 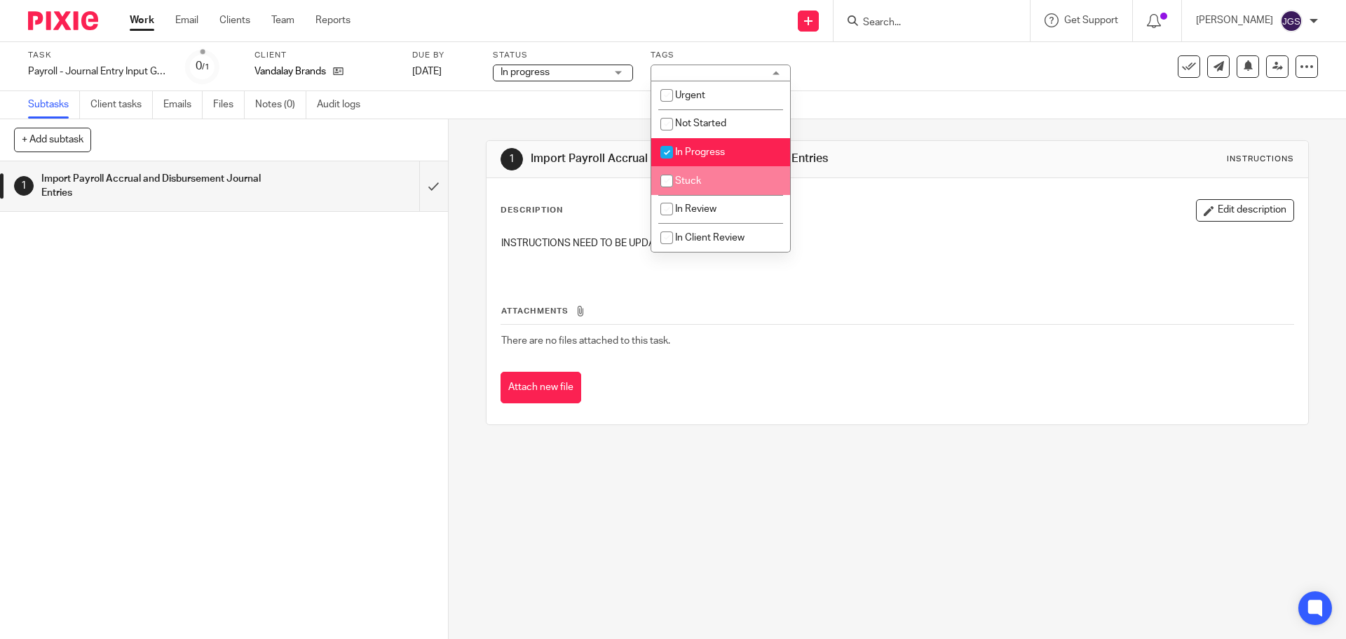 What do you see at coordinates (183, 104) in the screenshot?
I see `a: Emails` at bounding box center [183, 104].